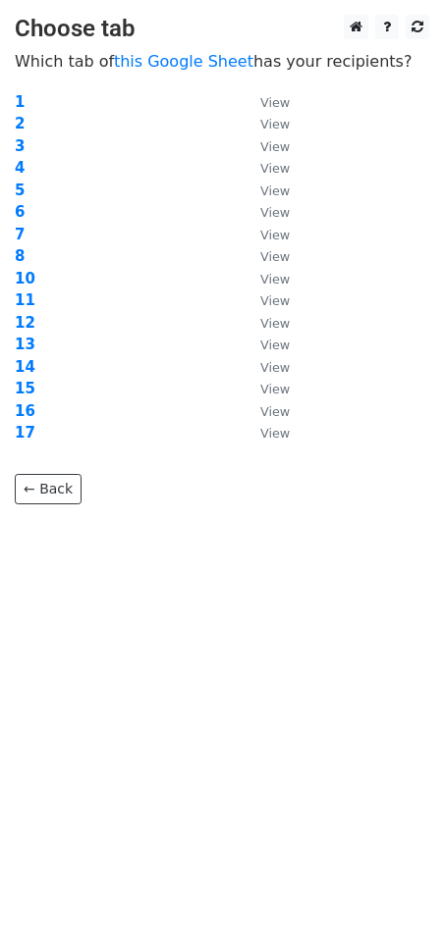 The height and width of the screenshot is (937, 444). Describe the element at coordinates (25, 433) in the screenshot. I see `a: 17` at that location.